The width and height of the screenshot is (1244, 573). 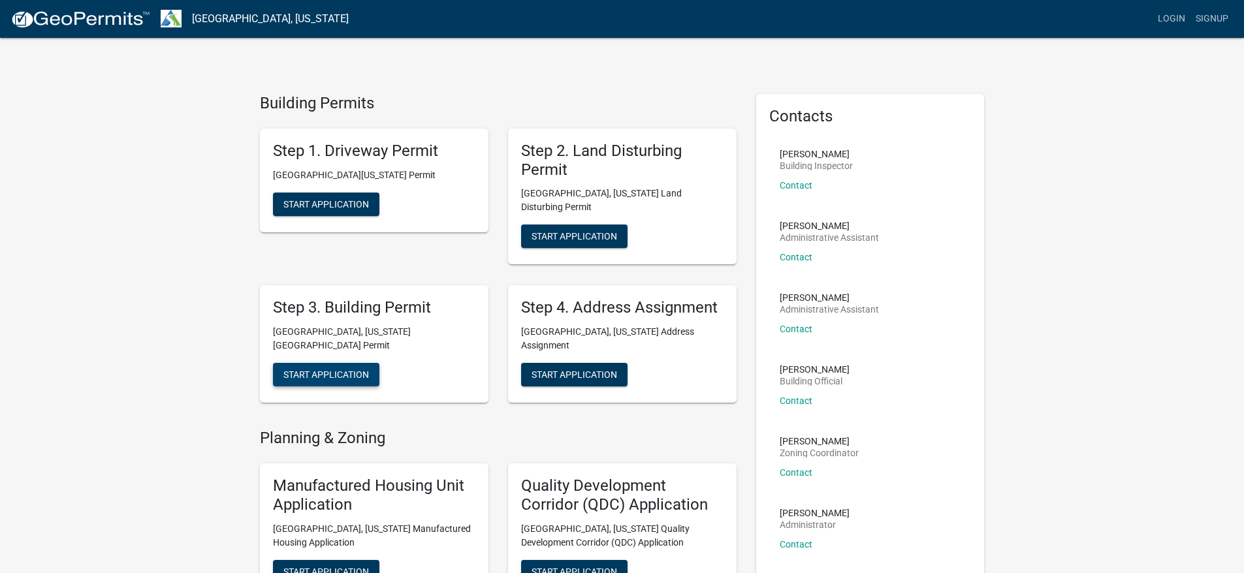 What do you see at coordinates (622, 496) in the screenshot?
I see `h5: Quality Development Corridor (QDC) Application` at bounding box center [622, 496].